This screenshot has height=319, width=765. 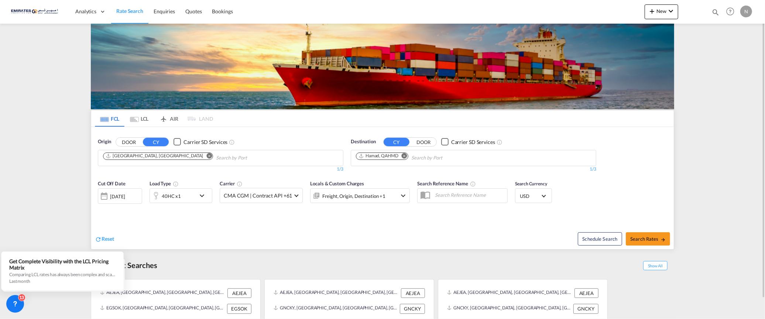 What do you see at coordinates (110, 119) in the screenshot?
I see `md-tab-item: FCL` at bounding box center [110, 119].